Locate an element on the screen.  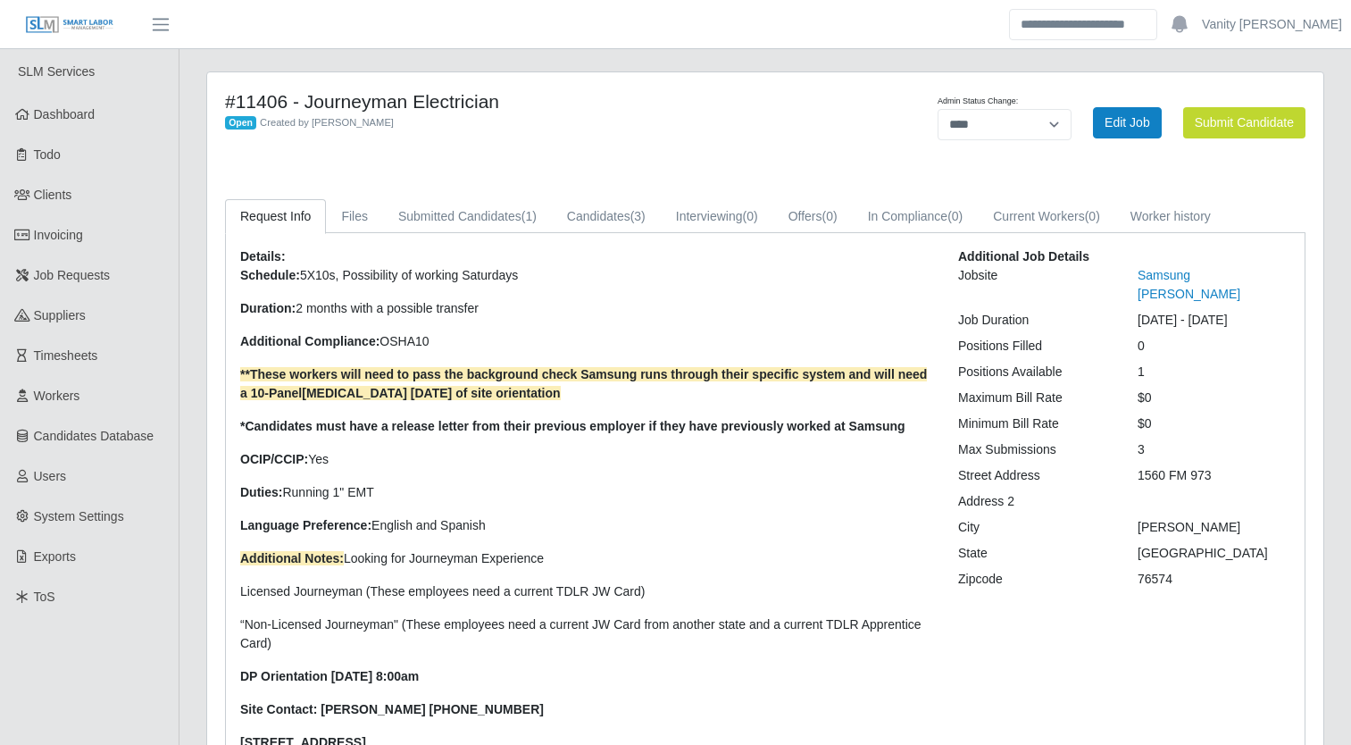
button: Submit Candidate is located at coordinates (1244, 122).